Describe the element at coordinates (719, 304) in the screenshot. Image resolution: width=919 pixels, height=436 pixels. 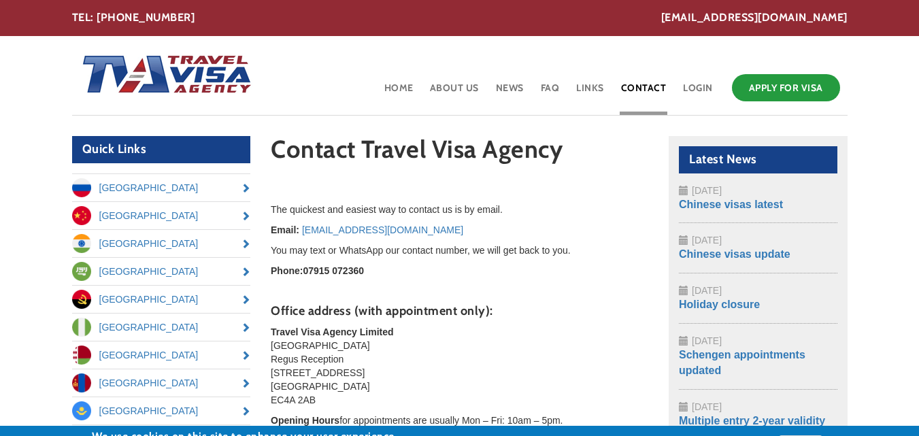
I see `a: Holiday closure` at that location.